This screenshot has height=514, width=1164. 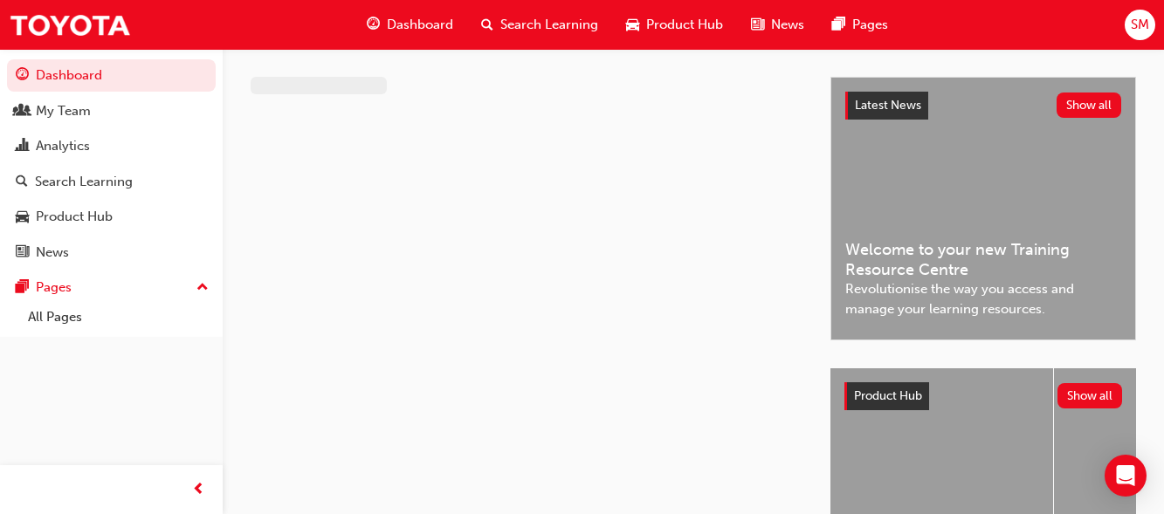 What do you see at coordinates (111, 182) in the screenshot?
I see `a: Search Learning` at bounding box center [111, 182].